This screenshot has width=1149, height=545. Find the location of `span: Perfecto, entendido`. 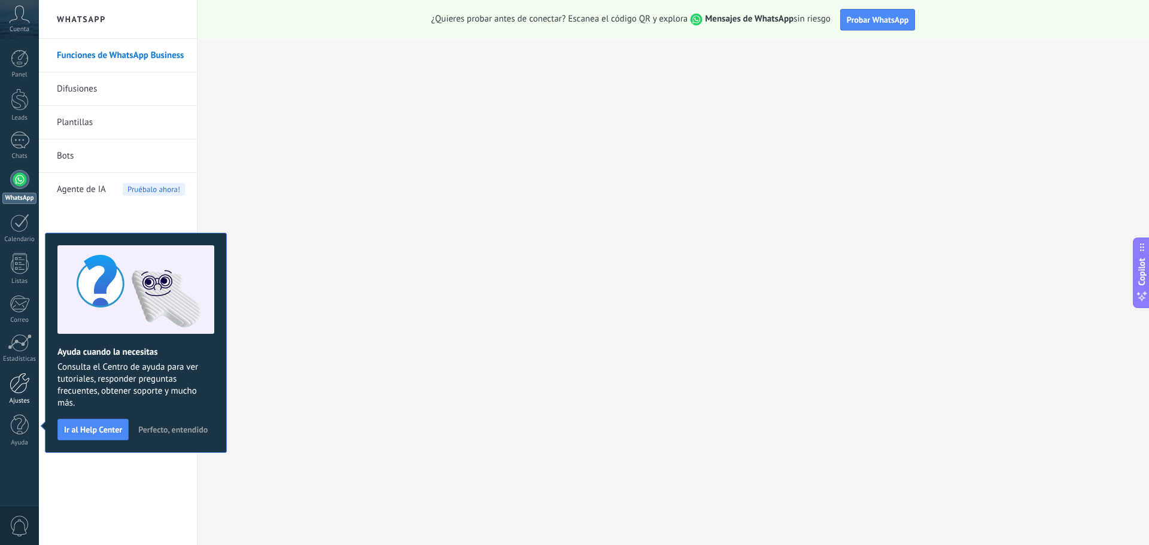

span: Perfecto, entendido is located at coordinates (173, 430).